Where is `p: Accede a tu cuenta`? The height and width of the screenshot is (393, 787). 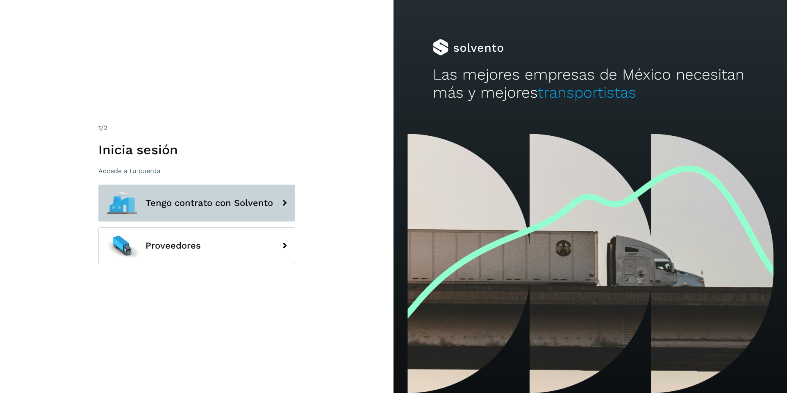
p: Accede a tu cuenta is located at coordinates (197, 170).